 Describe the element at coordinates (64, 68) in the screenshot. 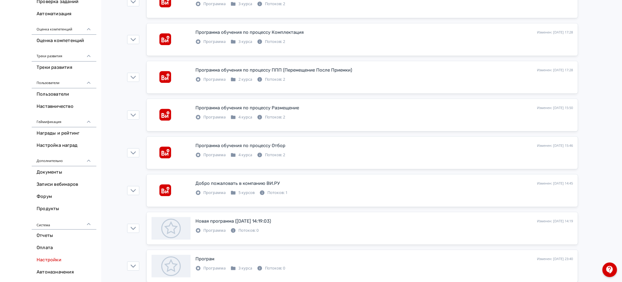

I see `a: Треки развития` at that location.